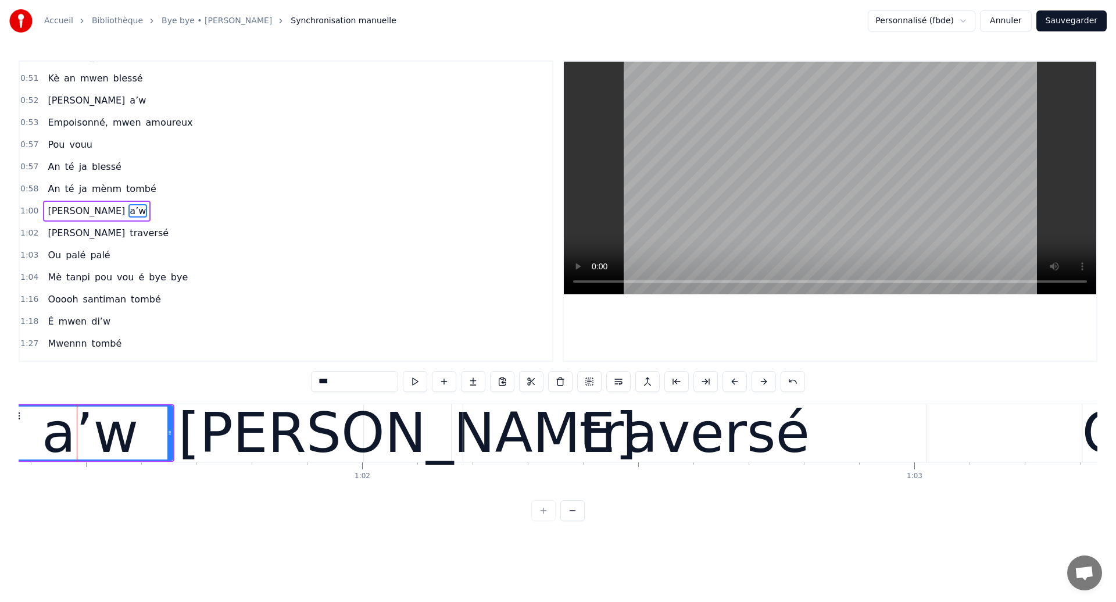 The width and height of the screenshot is (1116, 602). What do you see at coordinates (53, 78) in the screenshot?
I see `span: Kè` at bounding box center [53, 78].